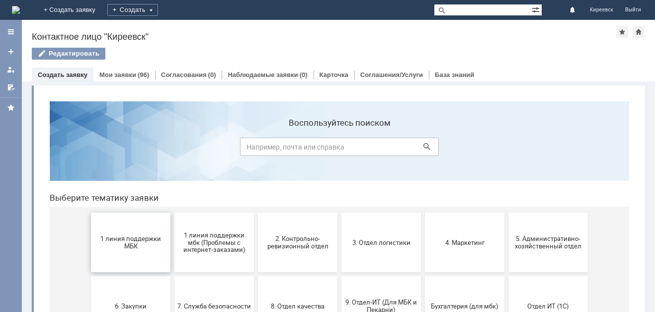 The image size is (655, 312). What do you see at coordinates (392, 75) in the screenshot?
I see `a: Соглашения/Услуги` at bounding box center [392, 75].